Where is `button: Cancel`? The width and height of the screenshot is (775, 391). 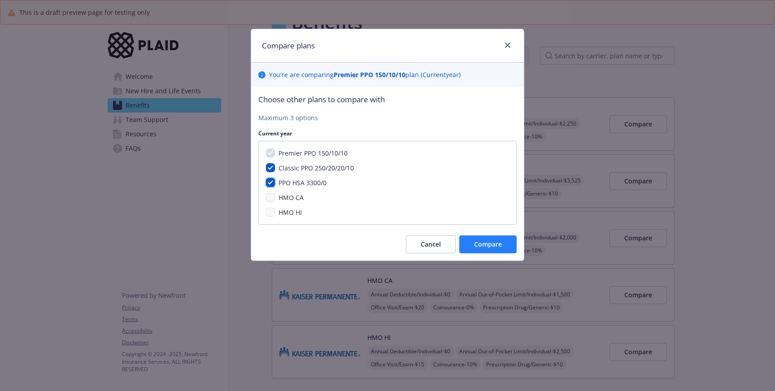 button: Cancel is located at coordinates (430, 244).